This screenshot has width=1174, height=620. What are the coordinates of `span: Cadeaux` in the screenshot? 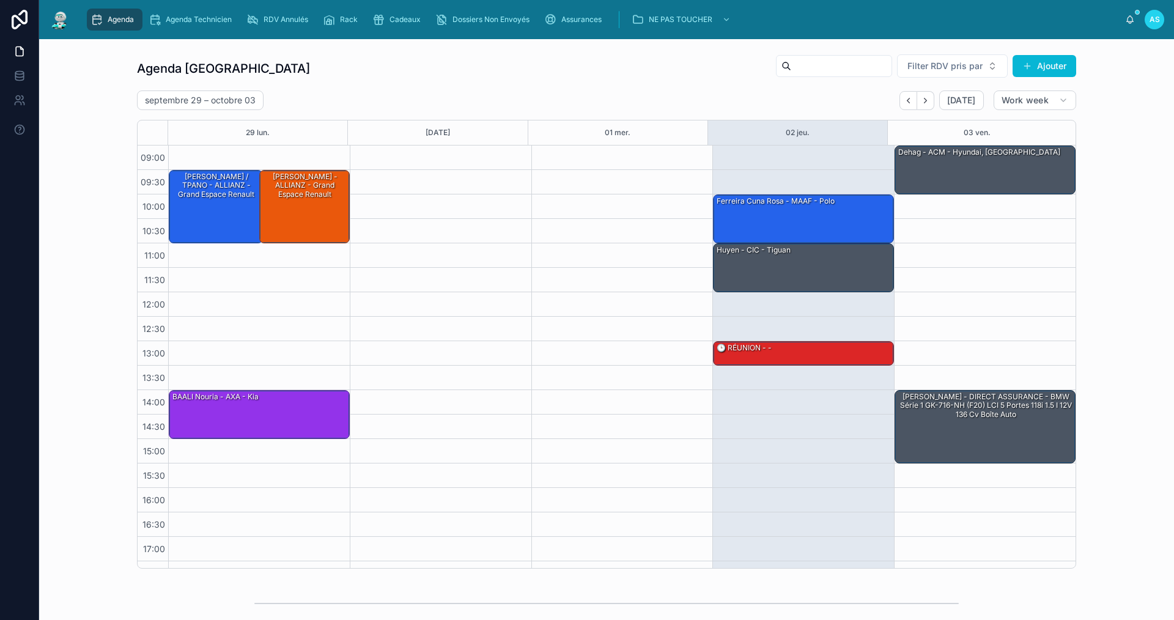 It's located at (405, 20).